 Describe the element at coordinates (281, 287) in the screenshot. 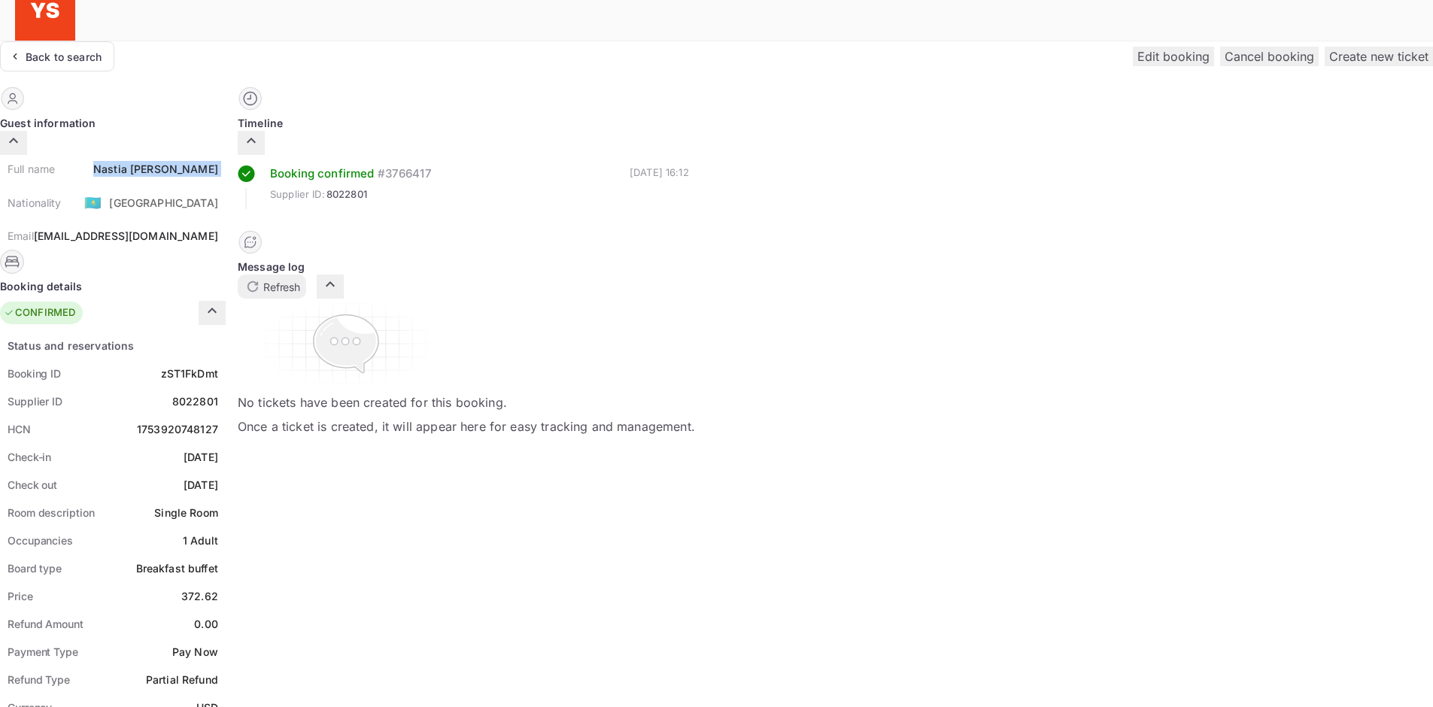

I see `p: Refresh` at that location.